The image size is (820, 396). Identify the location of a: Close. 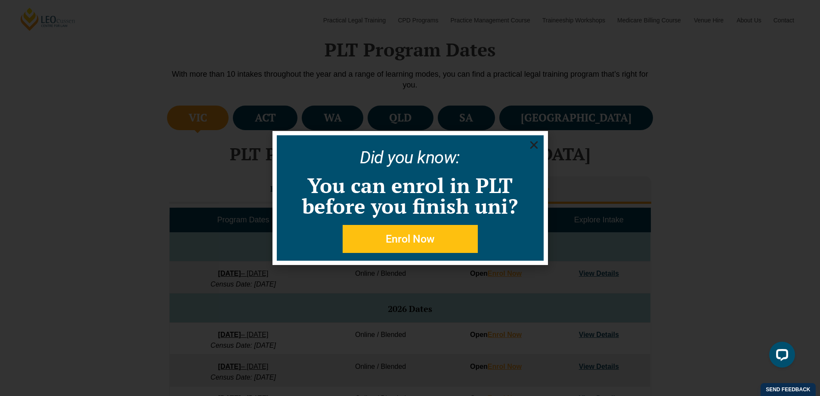
(534, 145).